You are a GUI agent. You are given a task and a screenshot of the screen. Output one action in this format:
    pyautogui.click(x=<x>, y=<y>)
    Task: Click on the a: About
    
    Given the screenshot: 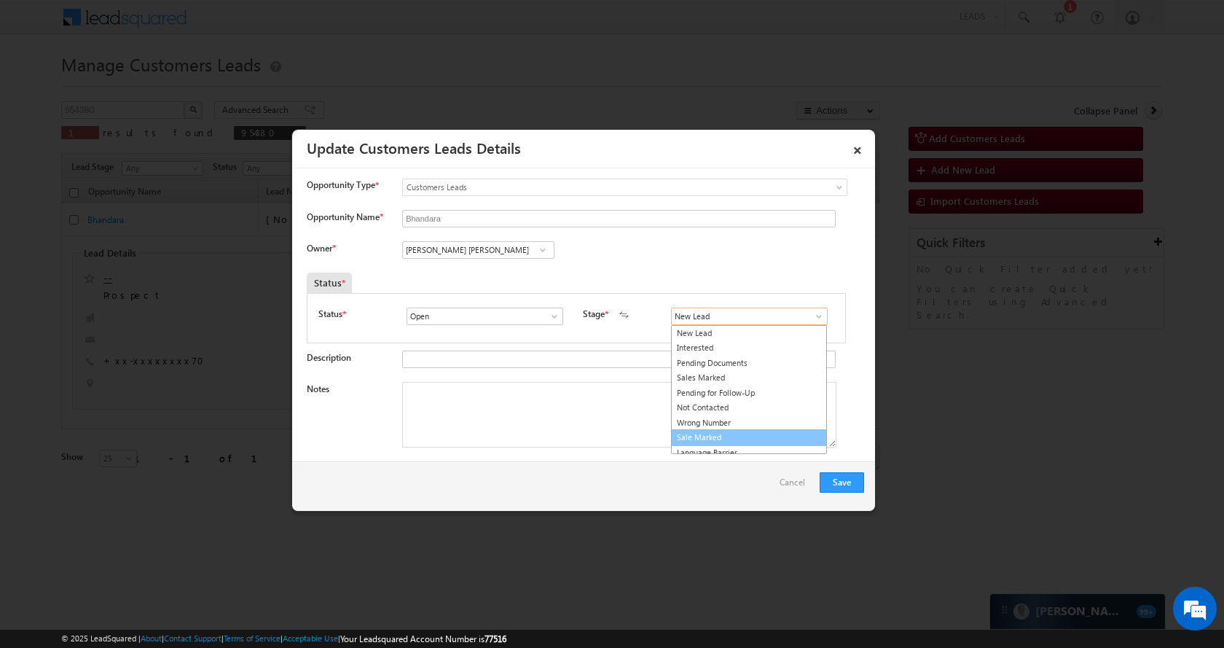 What is the action you would take?
    pyautogui.click(x=151, y=638)
    